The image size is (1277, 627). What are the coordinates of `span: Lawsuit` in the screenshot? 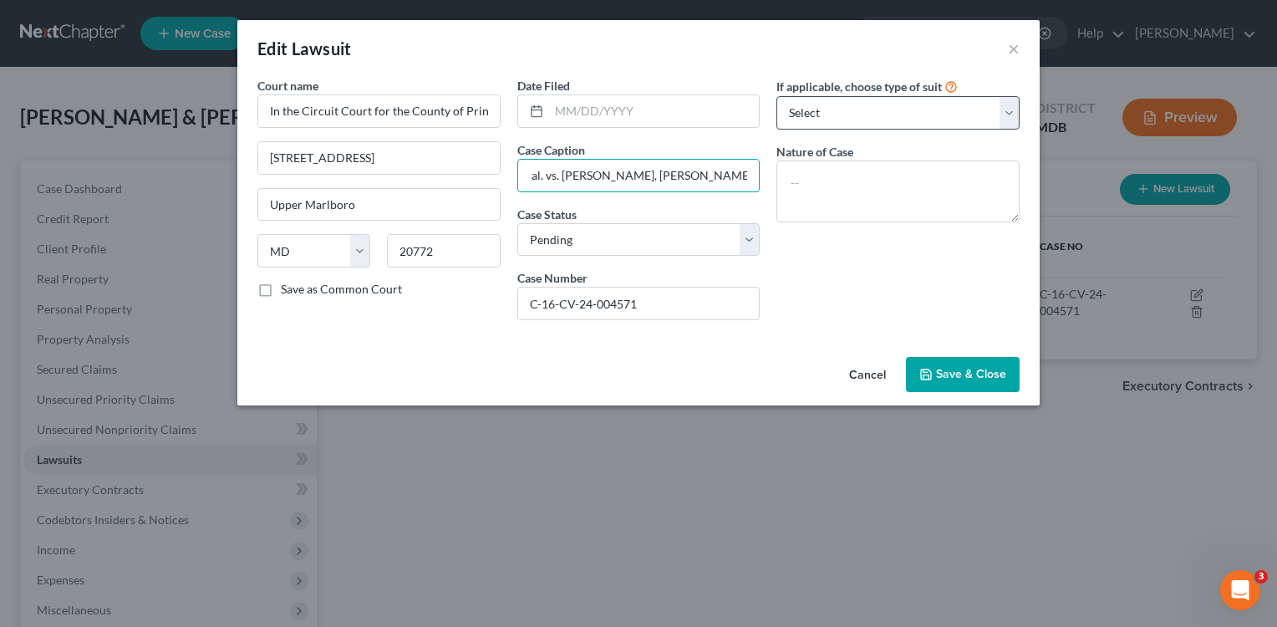 It's located at (322, 48).